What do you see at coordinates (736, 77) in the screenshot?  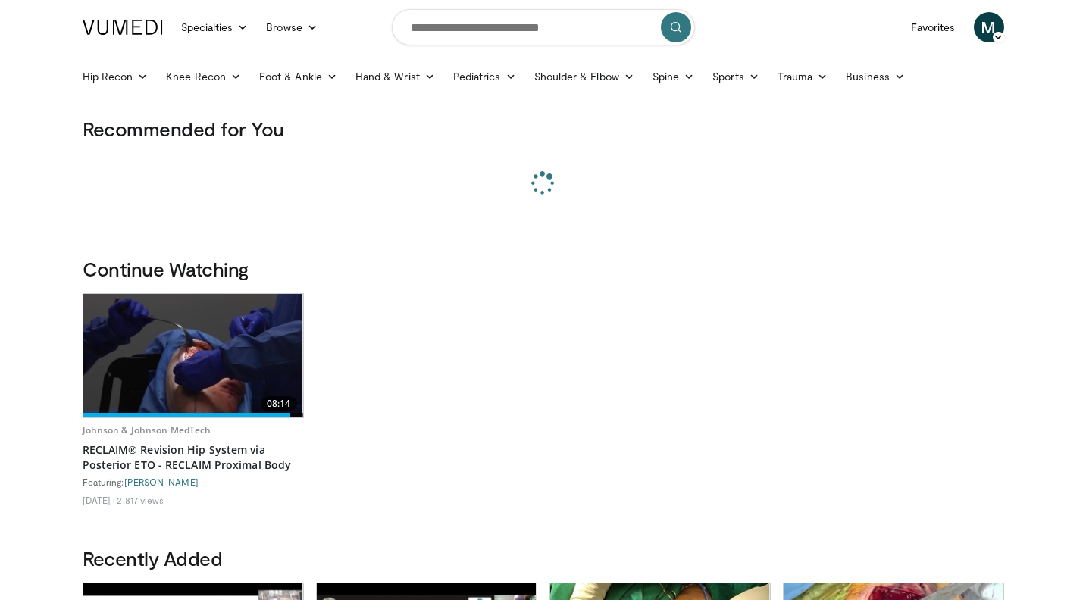 I see `a: Sports` at bounding box center [736, 77].